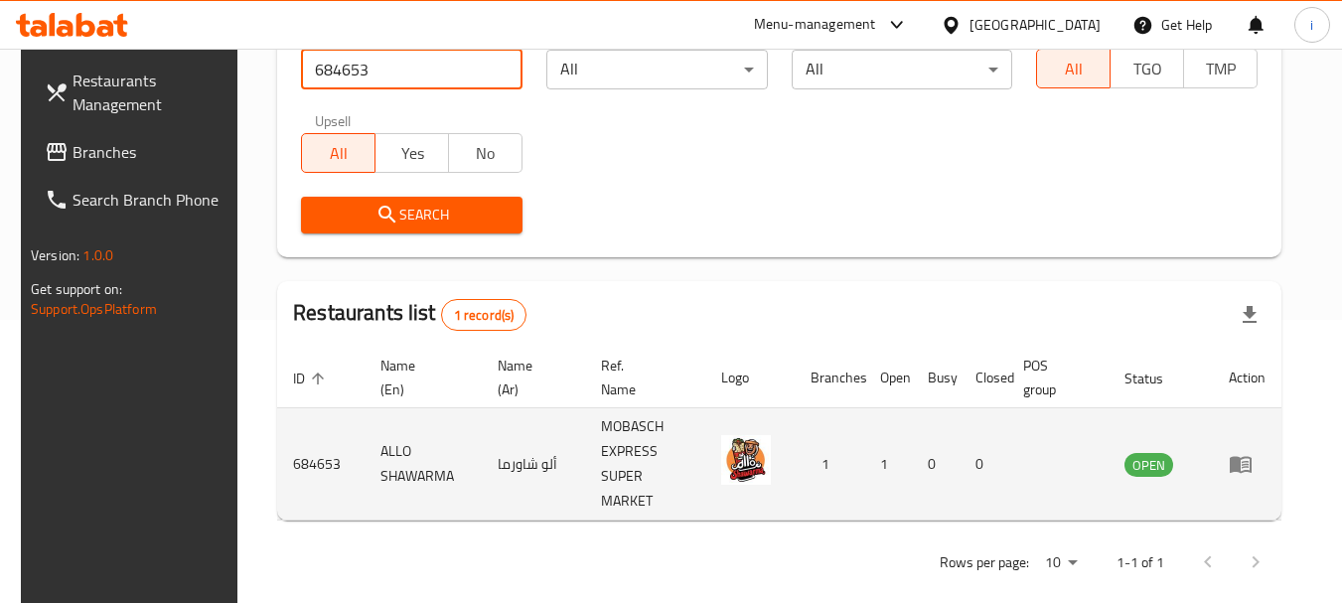 Image resolution: width=1342 pixels, height=603 pixels. Describe the element at coordinates (1247, 378) in the screenshot. I see `th: Action` at that location.